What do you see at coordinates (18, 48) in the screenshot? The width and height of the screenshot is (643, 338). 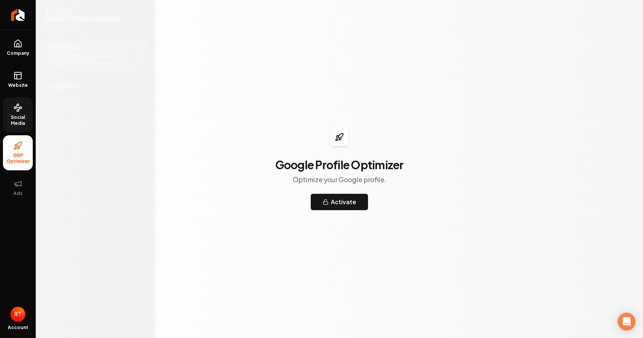 I see `a: Company` at bounding box center [18, 48].